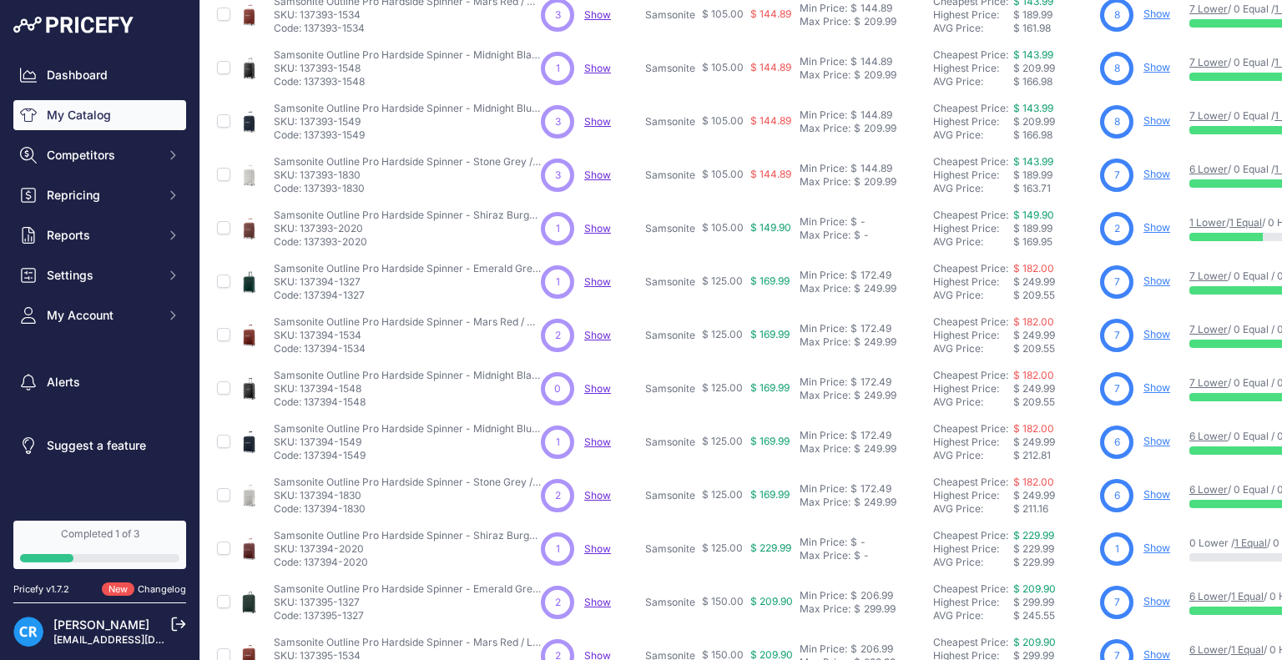 The height and width of the screenshot is (660, 1282). Describe the element at coordinates (1032, 174) in the screenshot. I see `span: $ 189.99` at that location.